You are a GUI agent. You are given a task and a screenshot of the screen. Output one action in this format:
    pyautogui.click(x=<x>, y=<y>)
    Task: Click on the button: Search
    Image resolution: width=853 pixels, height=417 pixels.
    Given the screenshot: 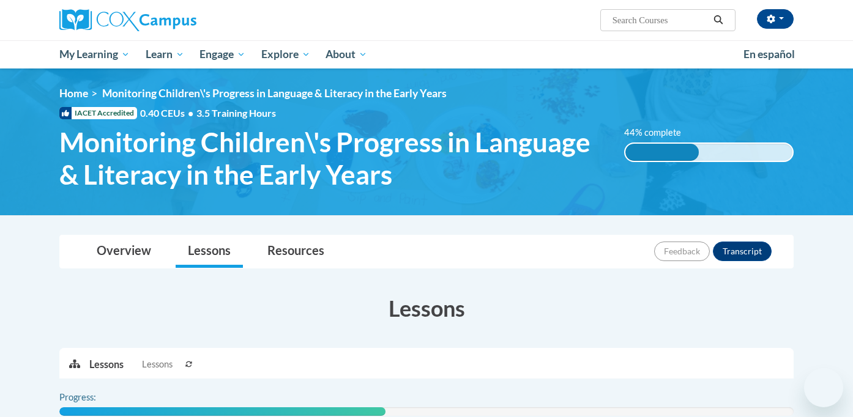 What is the action you would take?
    pyautogui.click(x=718, y=20)
    